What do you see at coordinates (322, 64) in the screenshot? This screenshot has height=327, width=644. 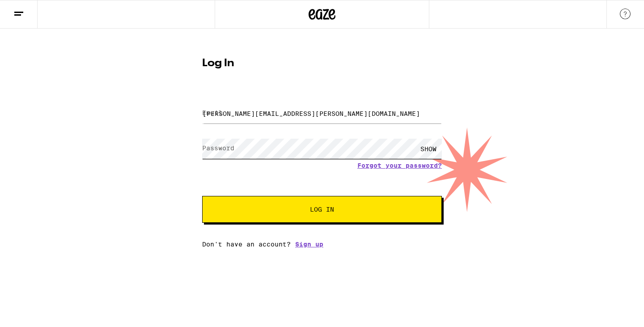 I see `h1: Log In` at bounding box center [322, 64].